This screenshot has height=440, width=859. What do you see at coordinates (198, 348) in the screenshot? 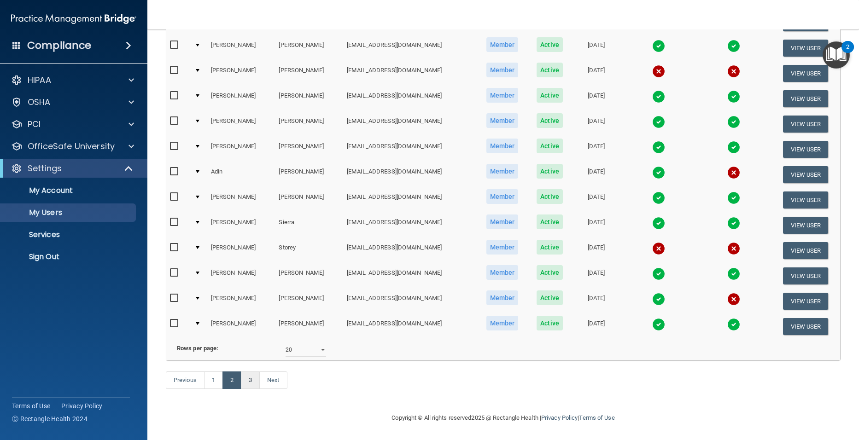
I see `b: Rows per page:` at bounding box center [198, 348].